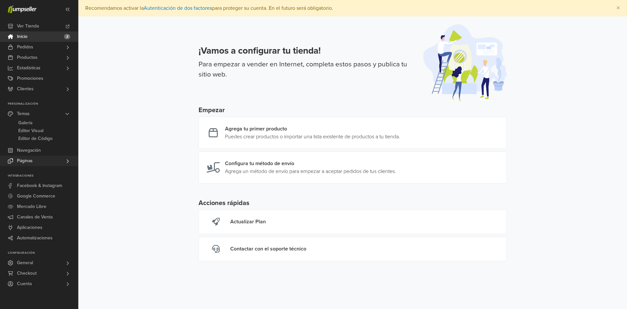  I want to click on p: Configuración, so click(43, 253).